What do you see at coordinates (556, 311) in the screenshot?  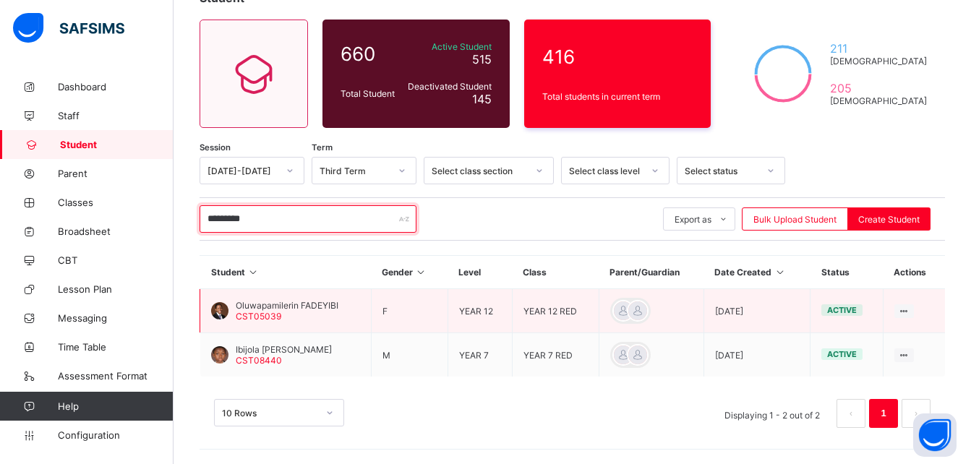 I see `td: YEAR 12 RED` at bounding box center [556, 311].